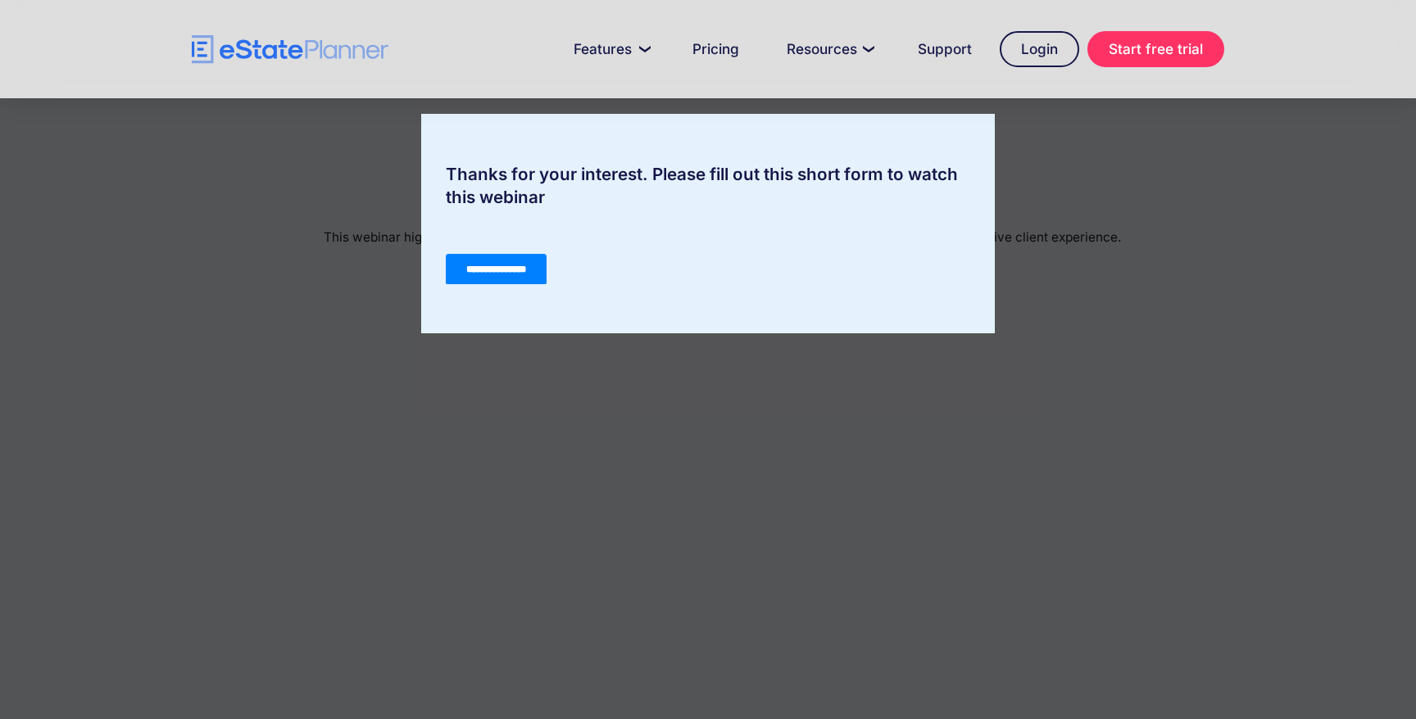 This screenshot has width=1416, height=719. I want to click on a: Features, so click(609, 49).